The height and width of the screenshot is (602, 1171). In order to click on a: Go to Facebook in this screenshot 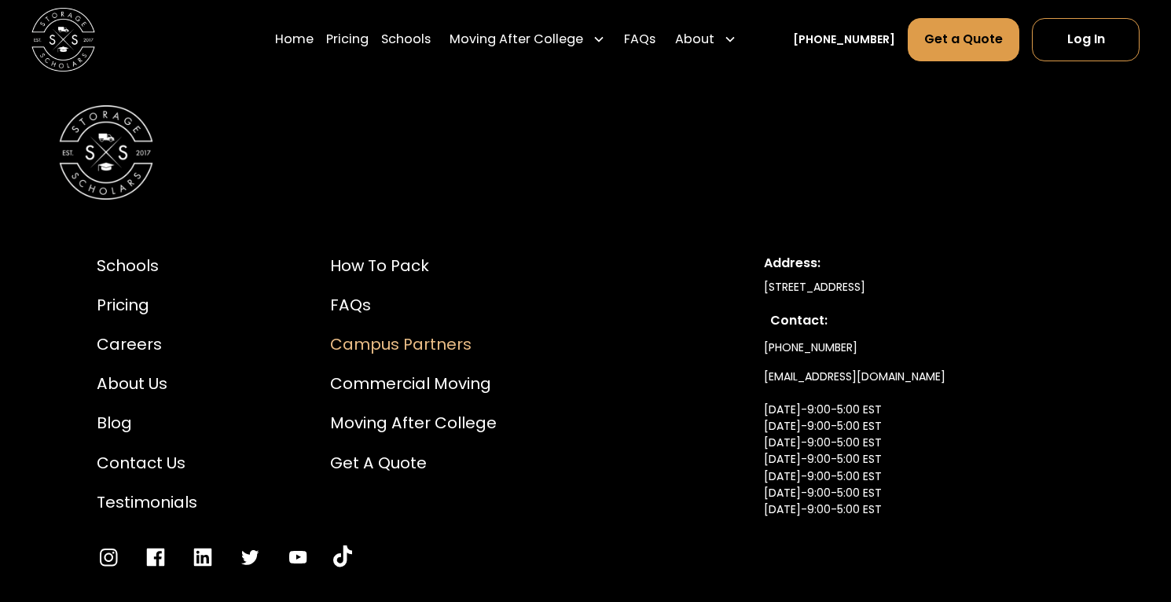, I will do `click(156, 557)`.